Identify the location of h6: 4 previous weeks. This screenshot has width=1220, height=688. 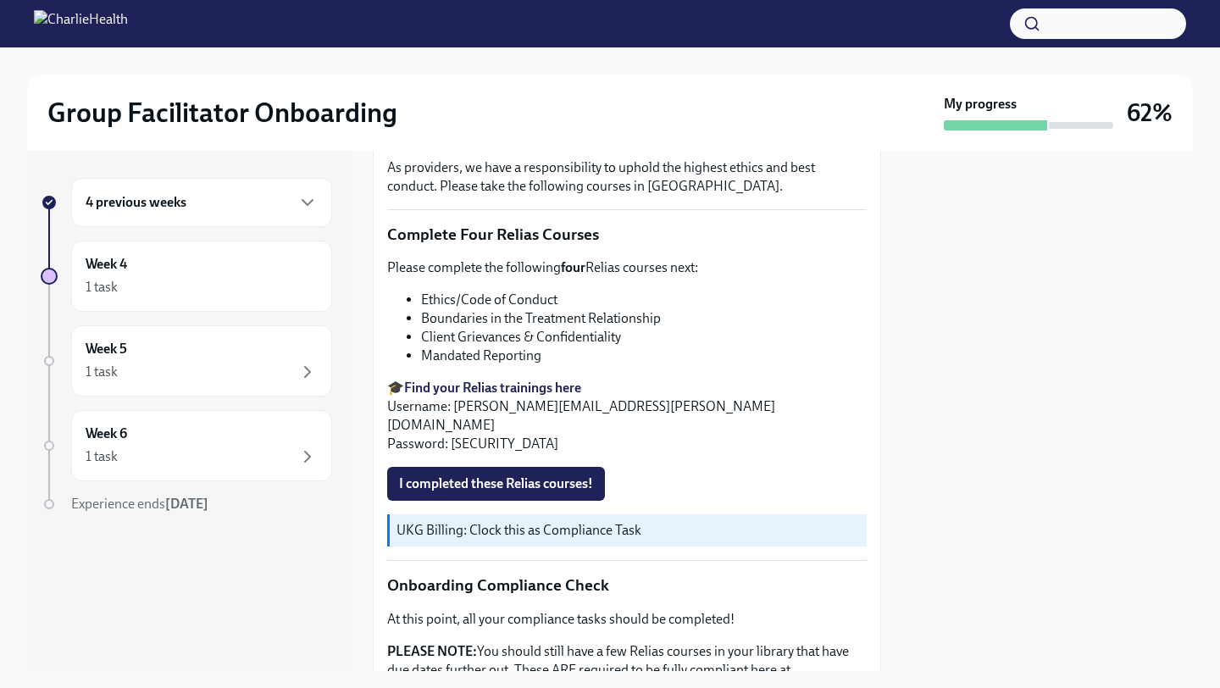
(136, 202).